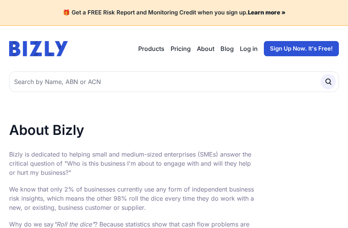  What do you see at coordinates (74, 225) in the screenshot?
I see `i: "Roll the dice"` at bounding box center [74, 225].